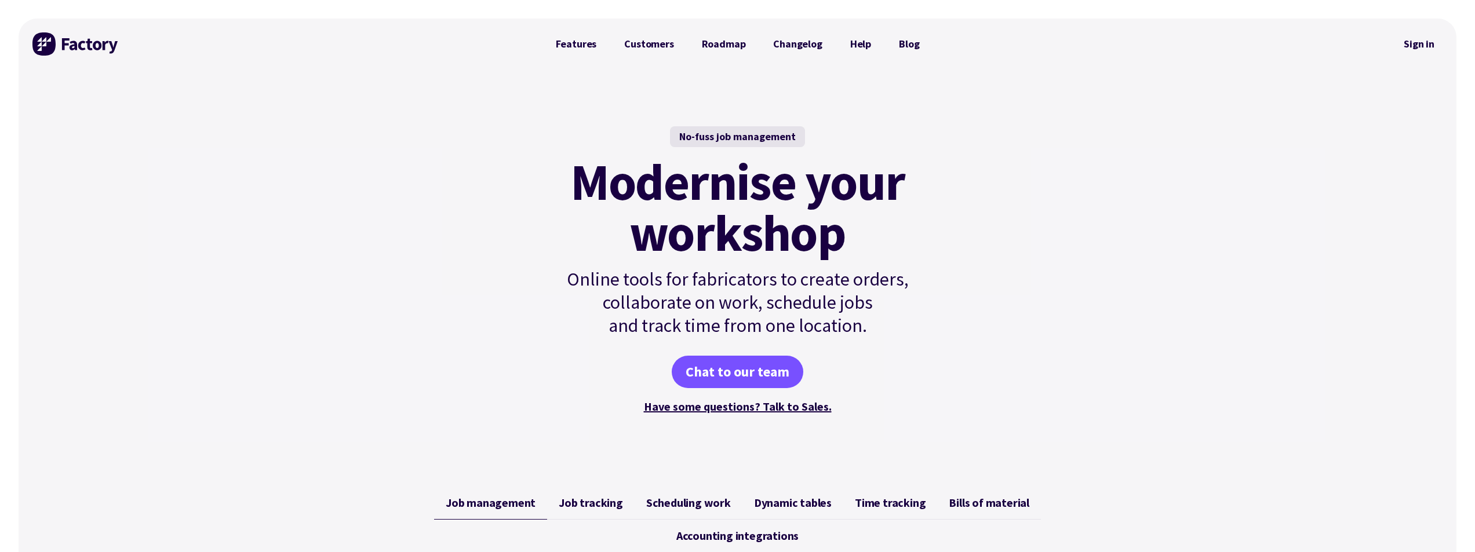  I want to click on div: No-fuss job management, so click(737, 137).